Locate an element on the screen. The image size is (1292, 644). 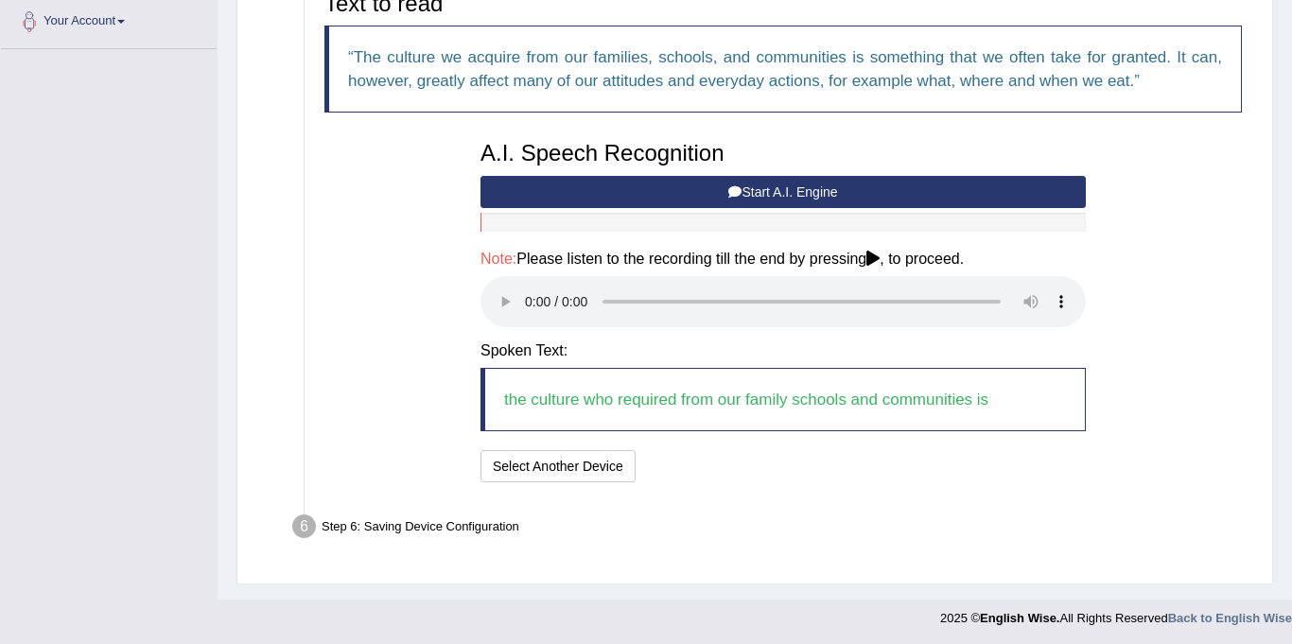
strong: Back to English Wise is located at coordinates (1230, 618).